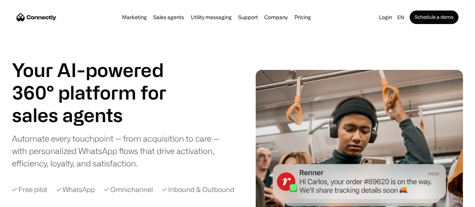 The height and width of the screenshot is (207, 475). I want to click on a: Login, so click(385, 17).